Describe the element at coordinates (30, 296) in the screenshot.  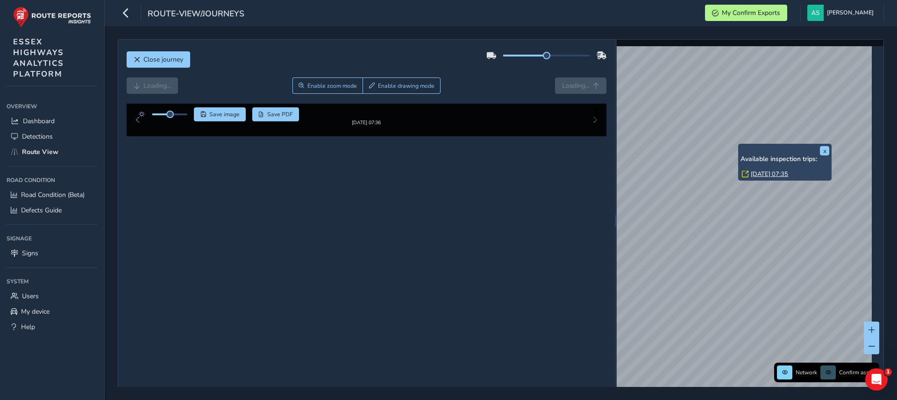
I see `span: Users` at that location.